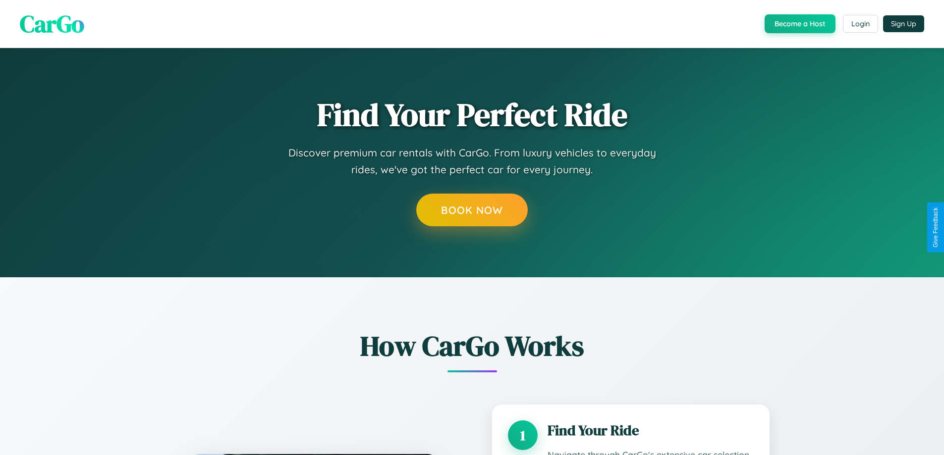  Describe the element at coordinates (472, 115) in the screenshot. I see `h1: Find Your Perfect Ride` at that location.